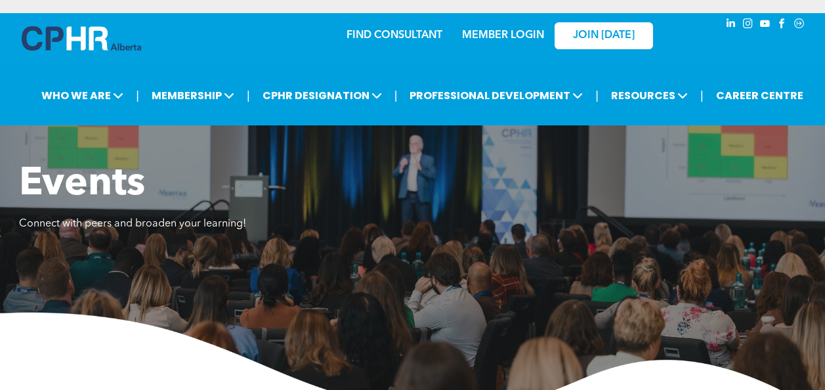 The image size is (825, 390). I want to click on span: WHO WE ARE, so click(82, 95).